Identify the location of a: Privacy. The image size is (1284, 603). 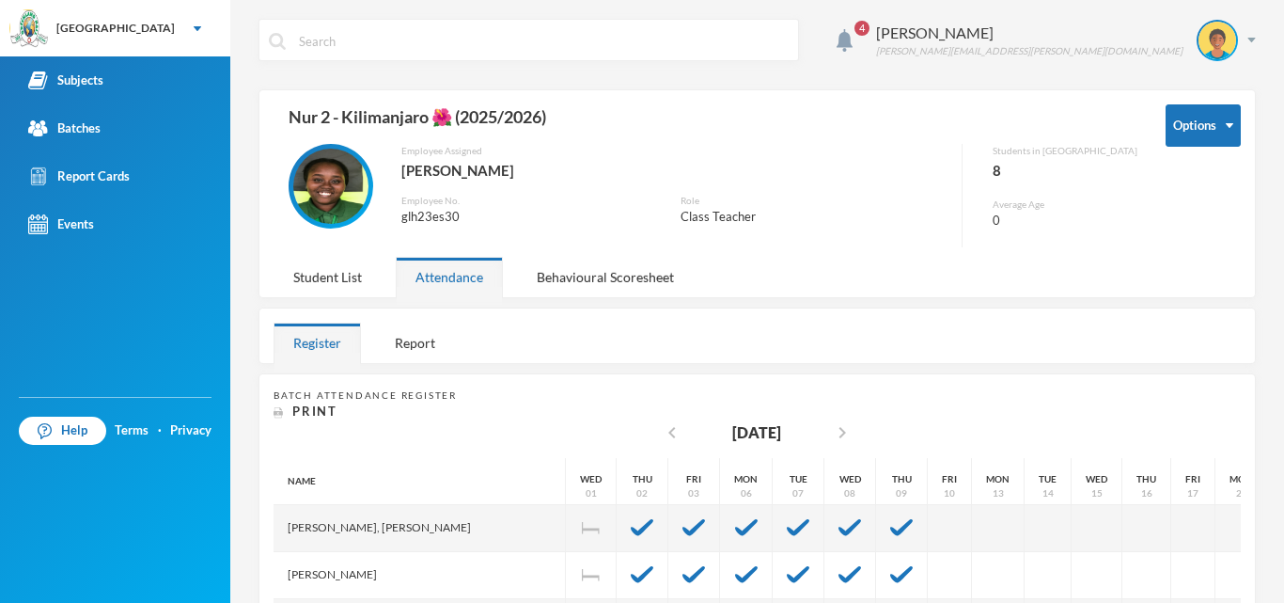
(191, 431).